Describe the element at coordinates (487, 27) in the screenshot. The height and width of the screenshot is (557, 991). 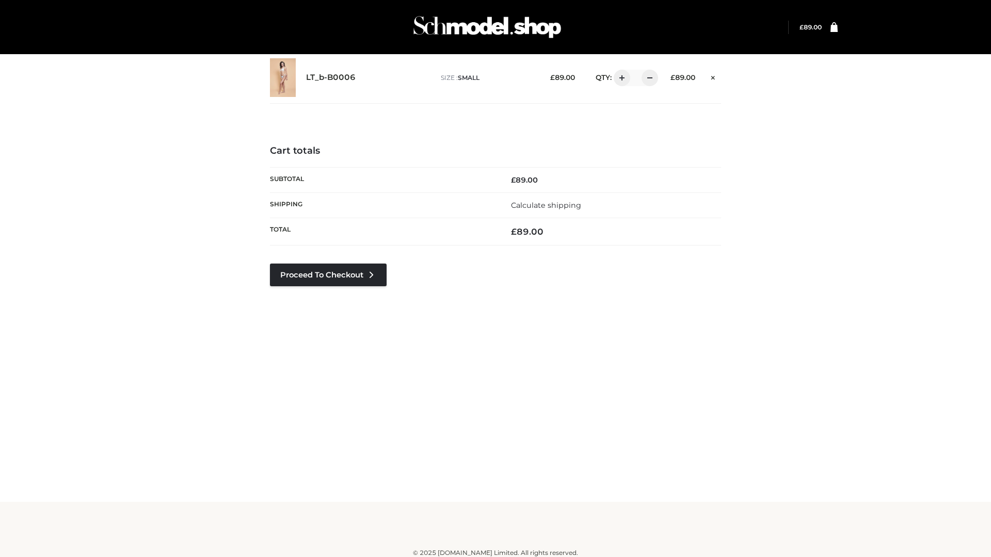
I see `img: Schmodel Admin 964` at that location.